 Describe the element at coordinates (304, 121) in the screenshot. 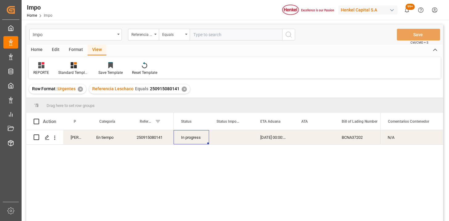

I see `span: ATA` at that location.